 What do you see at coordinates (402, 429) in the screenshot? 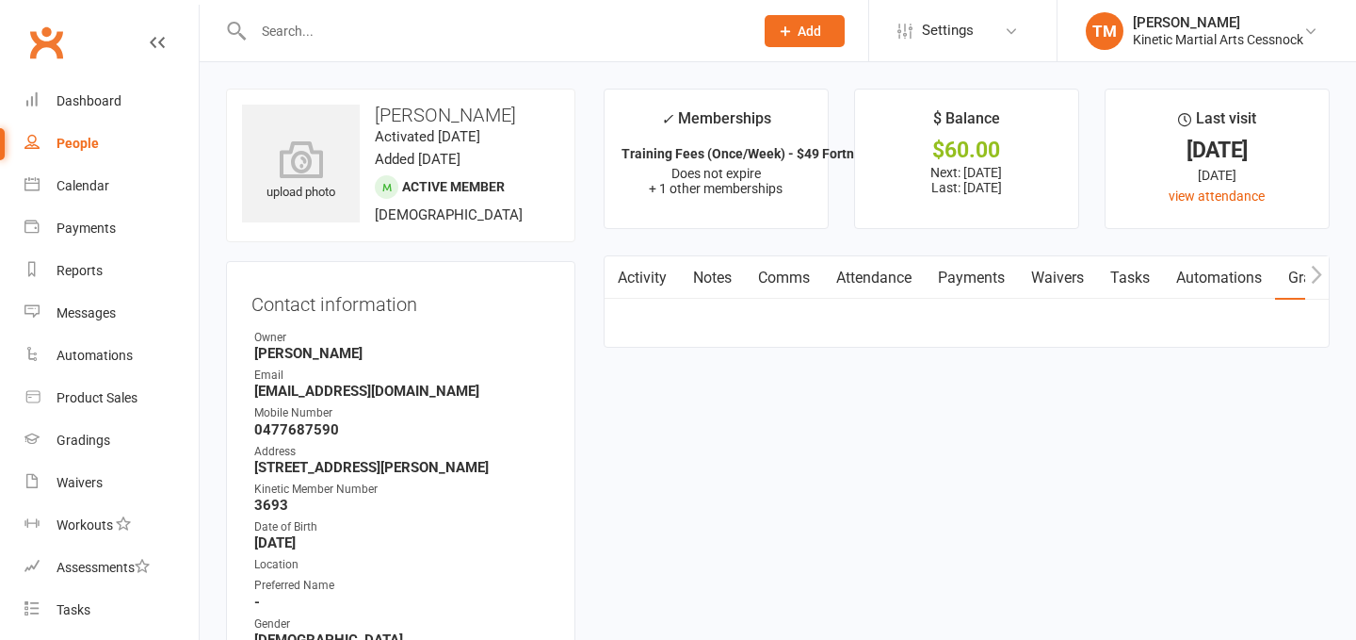
I see `strong: 0477687590` at bounding box center [402, 429].